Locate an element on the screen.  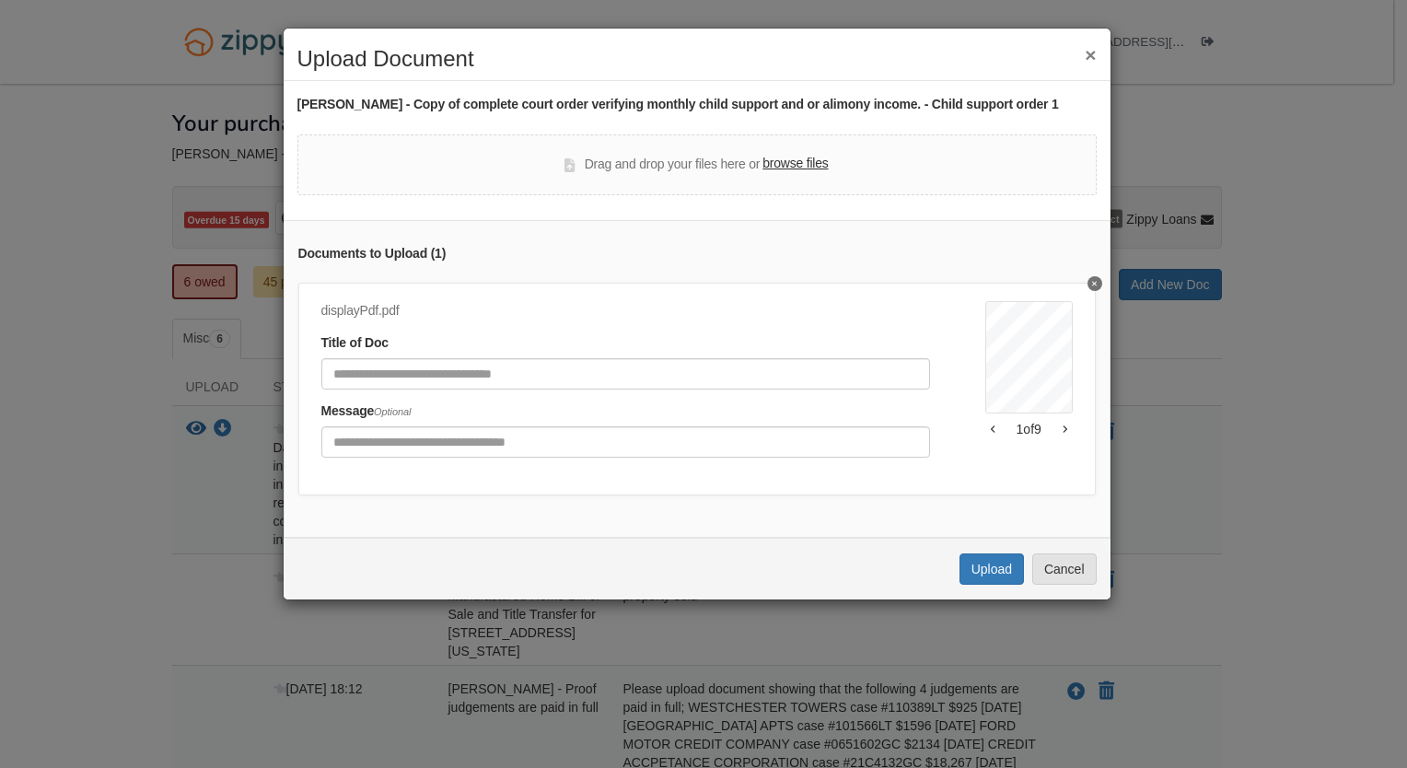
div: Drag and drop your files here or is located at coordinates (696, 165).